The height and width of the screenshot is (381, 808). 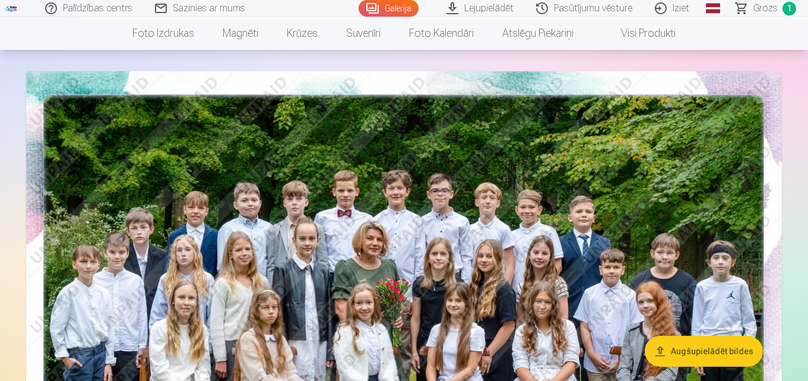 What do you see at coordinates (302, 33) in the screenshot?
I see `a: Krūzes` at bounding box center [302, 33].